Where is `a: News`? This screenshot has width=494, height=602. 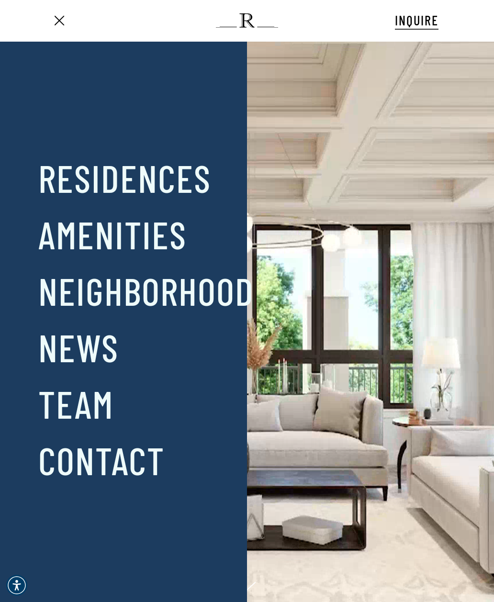
a: News is located at coordinates (79, 347).